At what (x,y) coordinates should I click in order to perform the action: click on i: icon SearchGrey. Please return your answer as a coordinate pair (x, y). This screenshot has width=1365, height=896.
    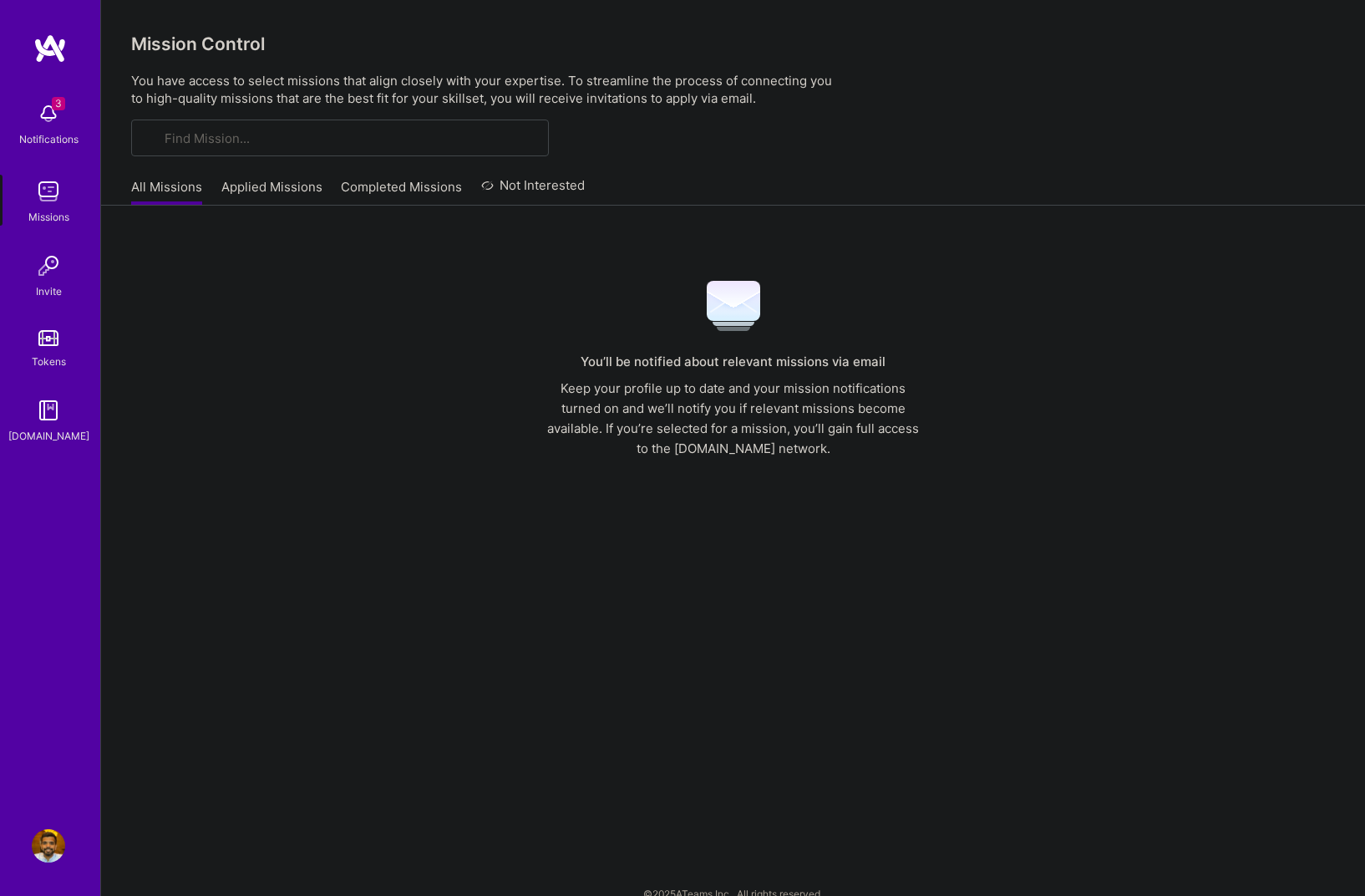
    Looking at the image, I should click on (154, 138).